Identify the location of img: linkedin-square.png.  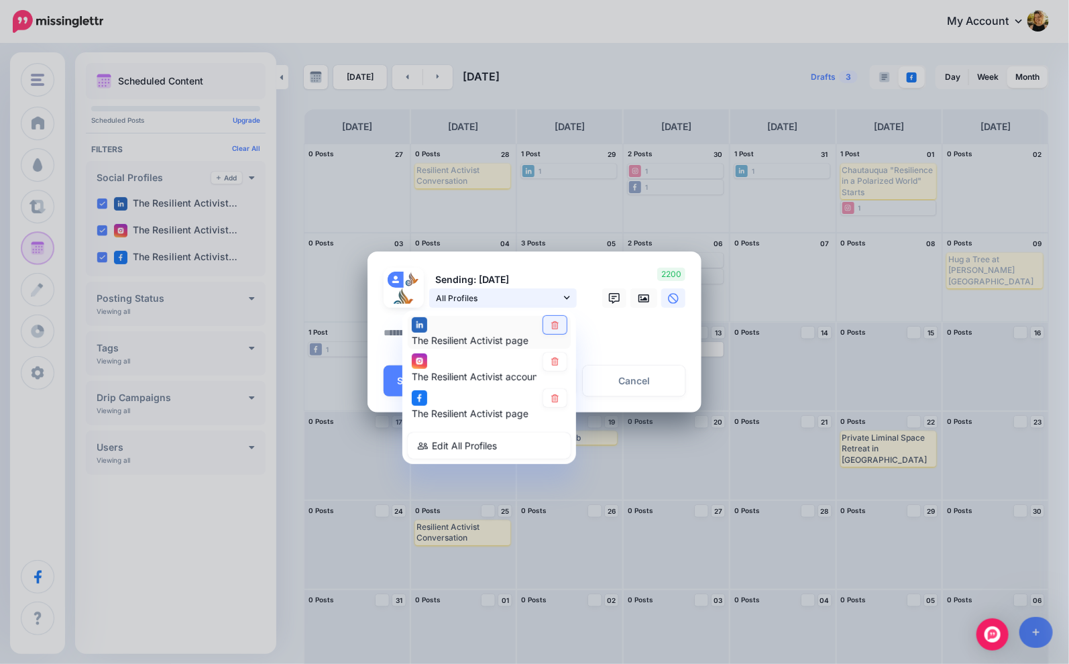
(419, 325).